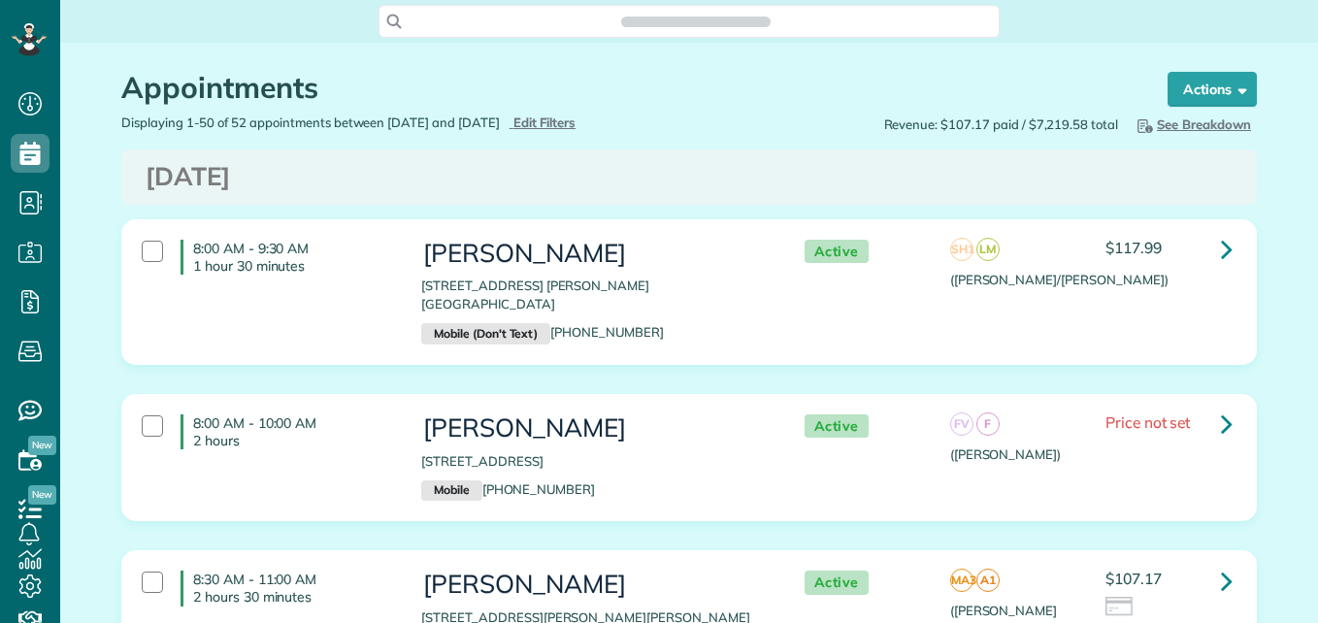  What do you see at coordinates (1120, 608) in the screenshot?
I see `img: icon_credit_card_neutral-3d9a980bd25ce6dbb0f2033d7200983694762465c175678fcbc2d8f4bc43548e.png` at bounding box center [1120, 608].